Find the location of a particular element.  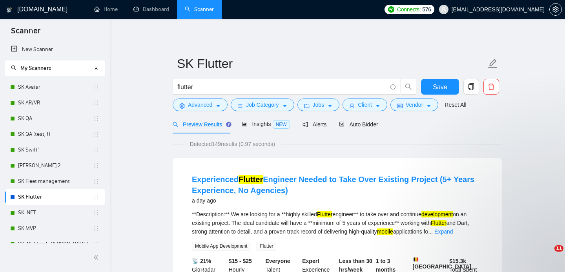

a: searchScanner is located at coordinates (199, 9).